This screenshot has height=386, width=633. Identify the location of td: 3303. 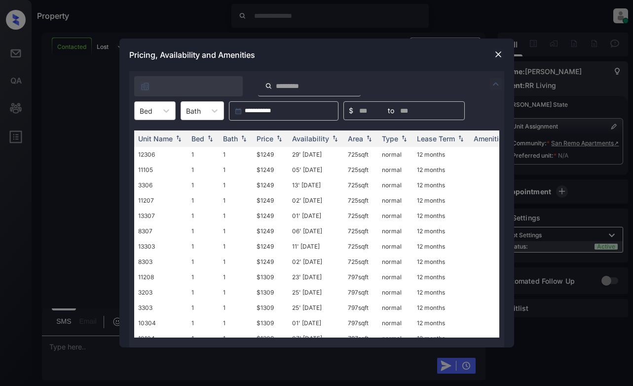
(161, 307).